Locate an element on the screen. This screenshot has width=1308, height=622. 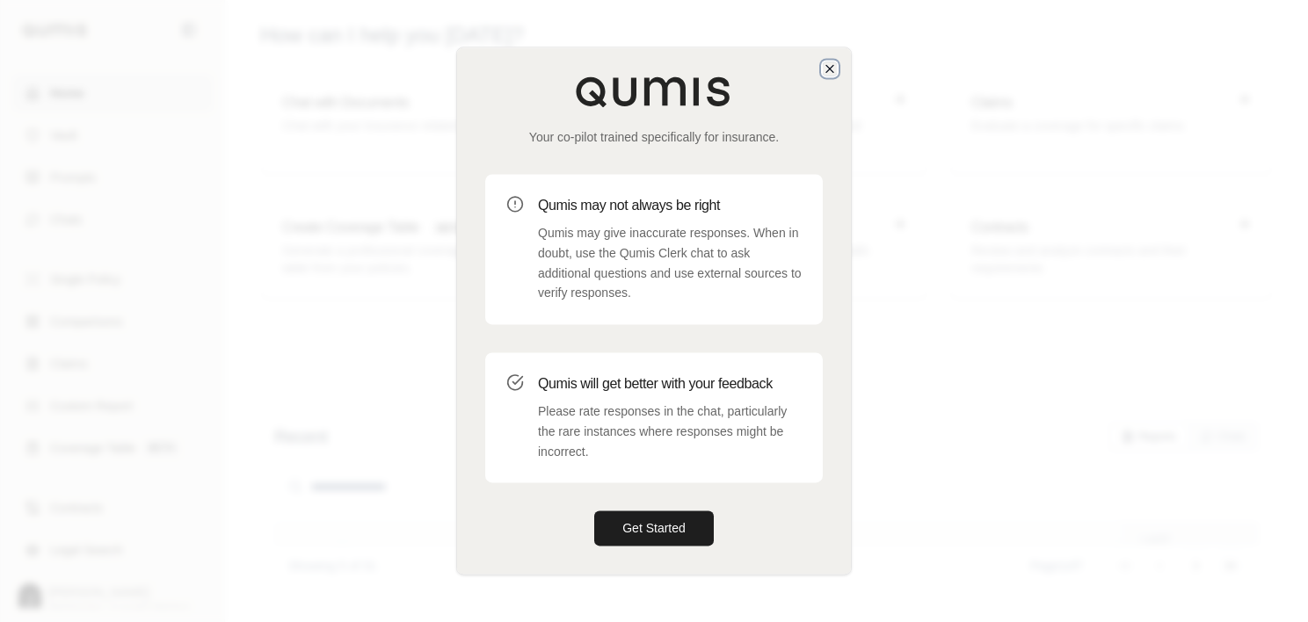
p: Qumis may give inaccurate responses. When in doubt, use the Qumis Clerk chat to ask additional qu... is located at coordinates (670, 263).